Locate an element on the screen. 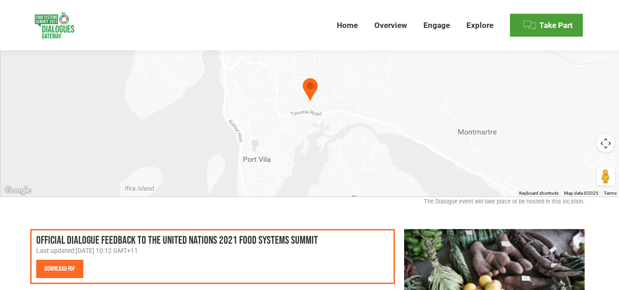 This screenshot has width=619, height=290. a: Terms (opens in new tab) is located at coordinates (610, 193).